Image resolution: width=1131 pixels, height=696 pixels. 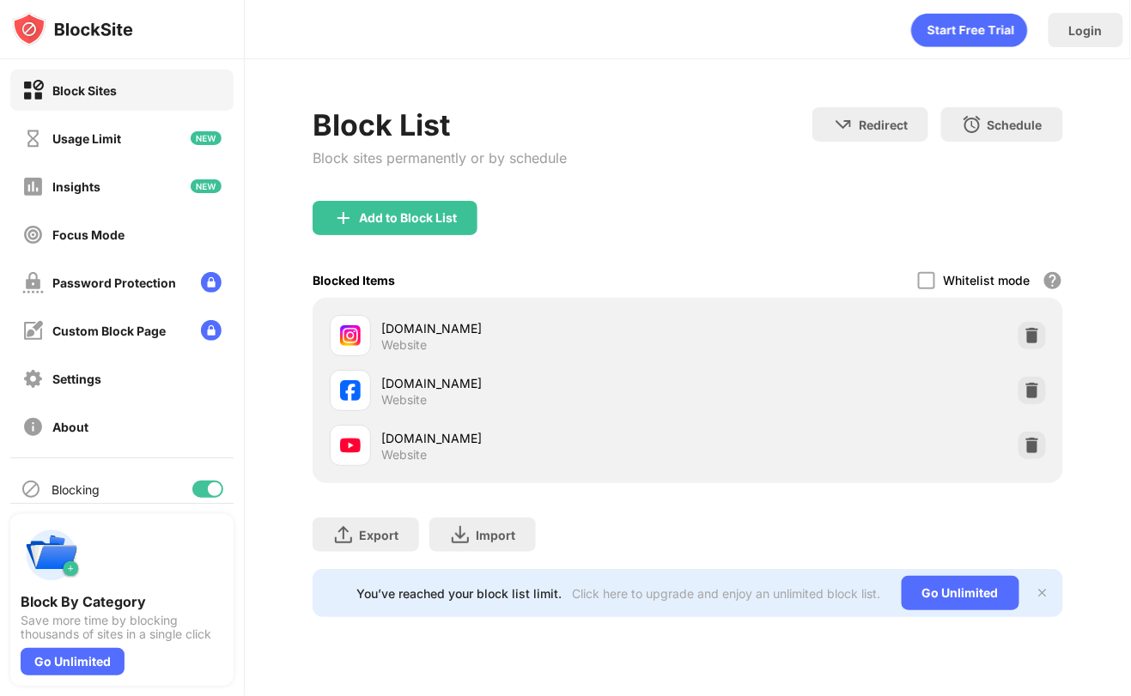 I want to click on div: Block sites permanently or by schedule, so click(x=440, y=158).